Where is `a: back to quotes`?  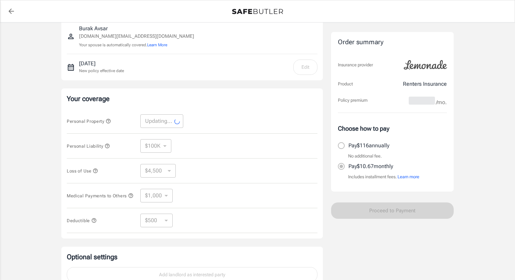 a: back to quotes is located at coordinates (11, 11).